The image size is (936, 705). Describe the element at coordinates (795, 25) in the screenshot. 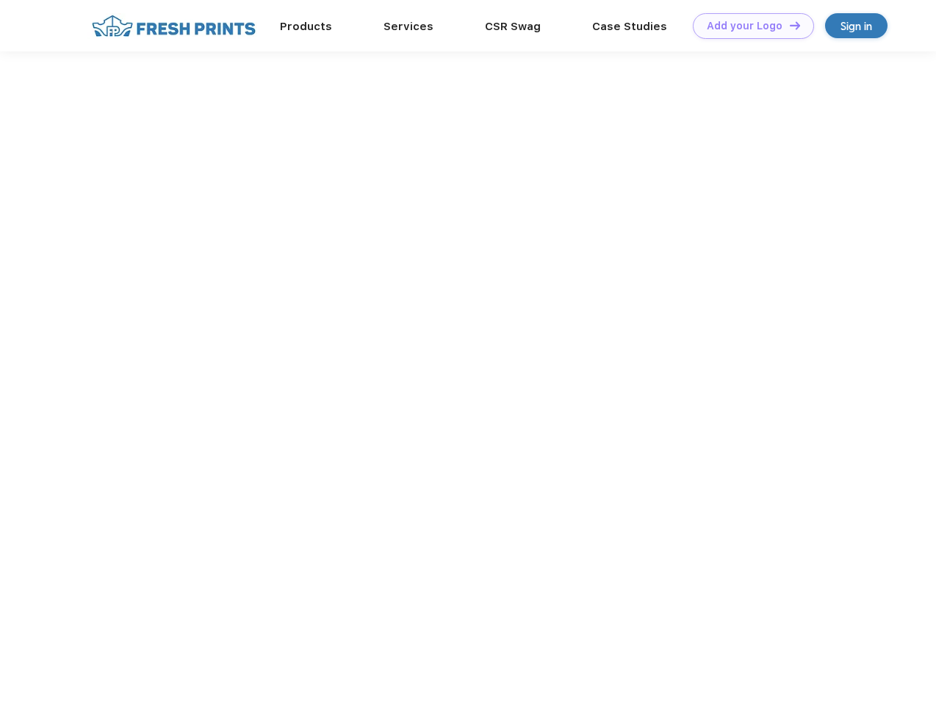

I see `img: DT` at that location.